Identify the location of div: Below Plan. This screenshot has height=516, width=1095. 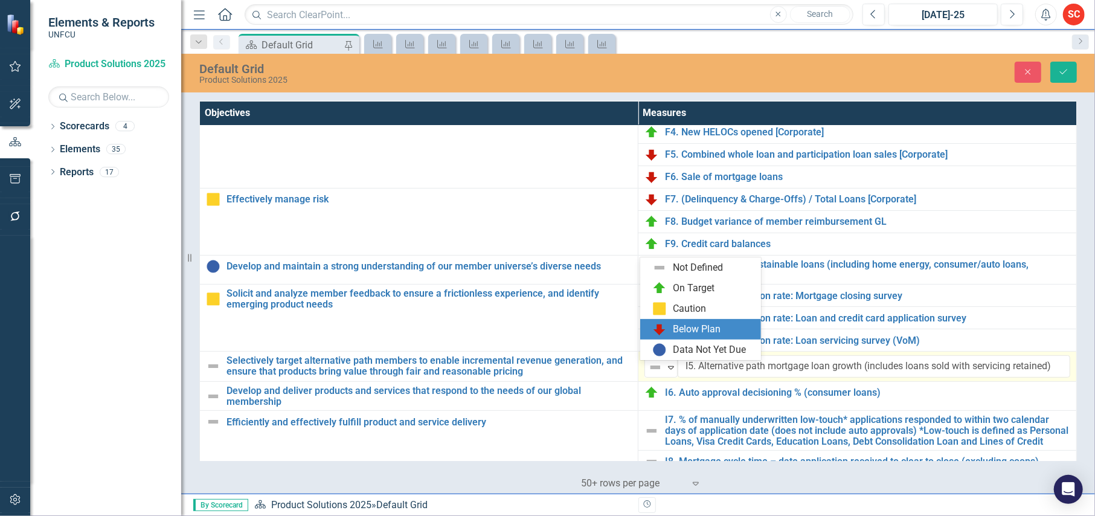
(697, 329).